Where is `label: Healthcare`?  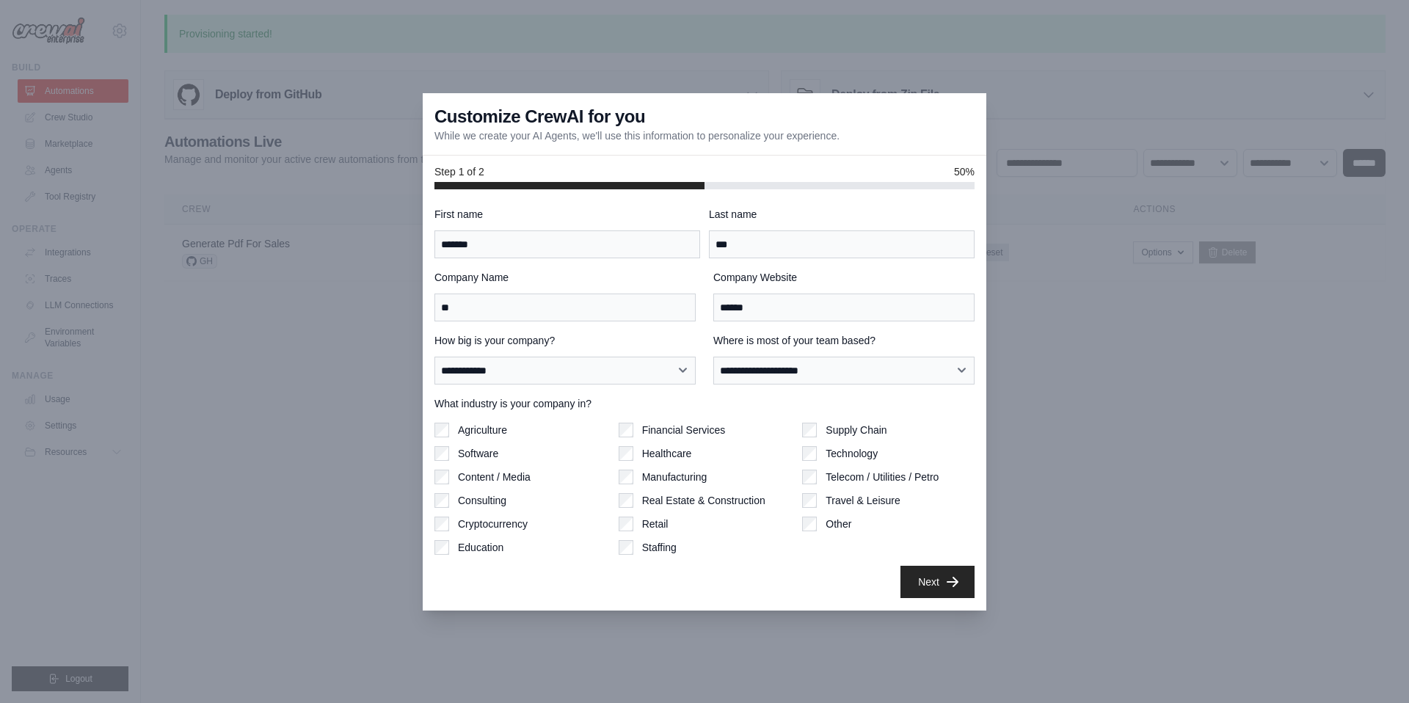 label: Healthcare is located at coordinates (667, 454).